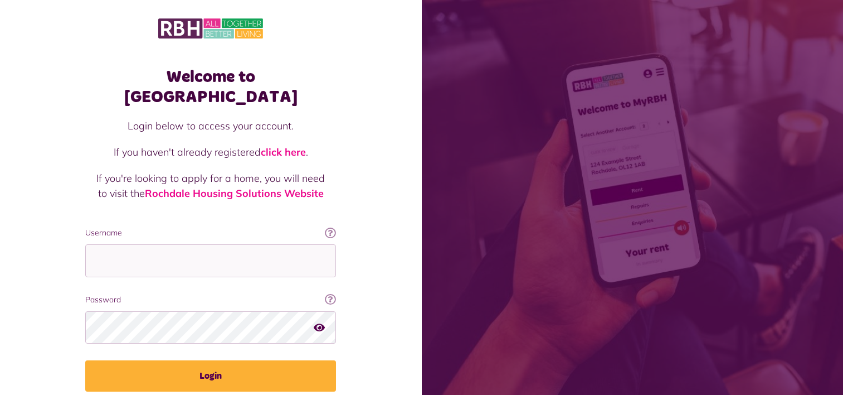 The width and height of the screenshot is (843, 395). What do you see at coordinates (211, 186) in the screenshot?
I see `p: If you're looking to apply for a home, you will need to visit the` at bounding box center [211, 186].